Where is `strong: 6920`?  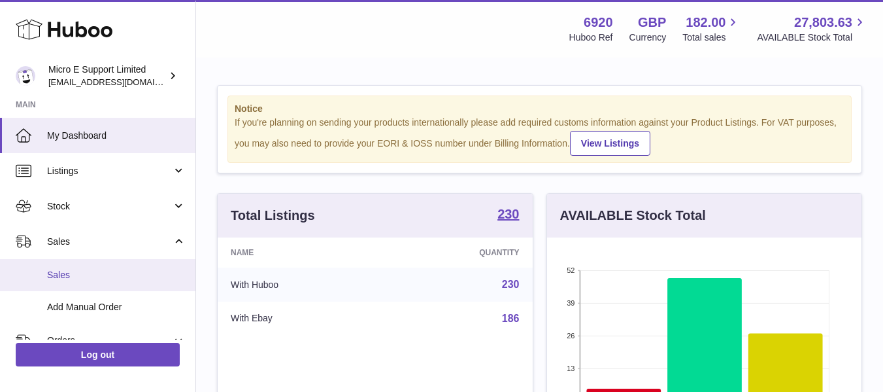 strong: 6920 is located at coordinates (598, 22).